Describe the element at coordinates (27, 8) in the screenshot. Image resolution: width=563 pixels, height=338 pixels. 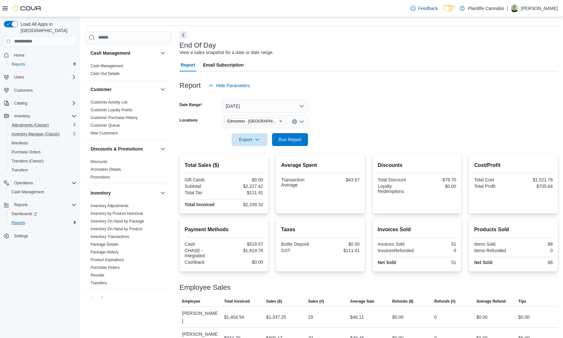
I see `img: Cova` at that location.